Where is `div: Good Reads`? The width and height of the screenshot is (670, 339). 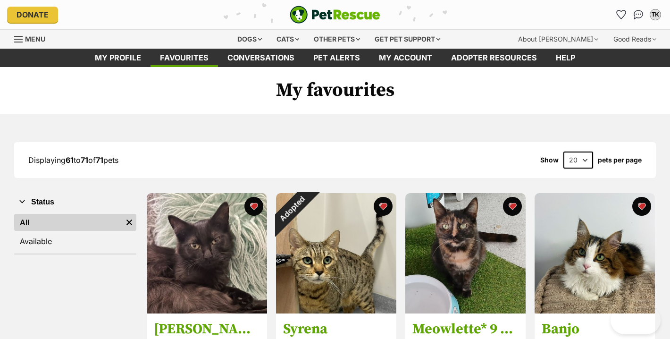 div: Good Reads is located at coordinates (634, 39).